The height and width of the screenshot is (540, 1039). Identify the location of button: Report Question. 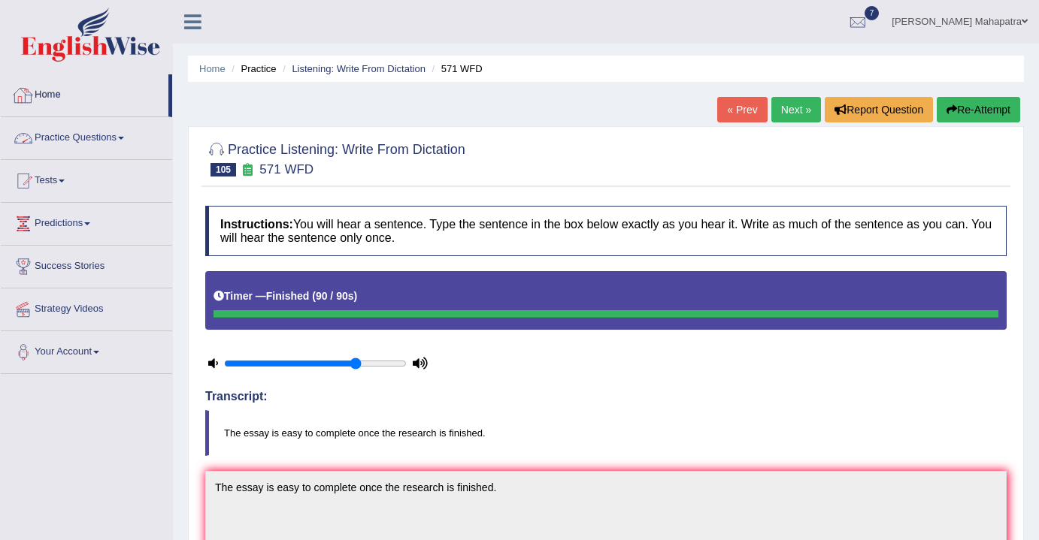
(879, 110).